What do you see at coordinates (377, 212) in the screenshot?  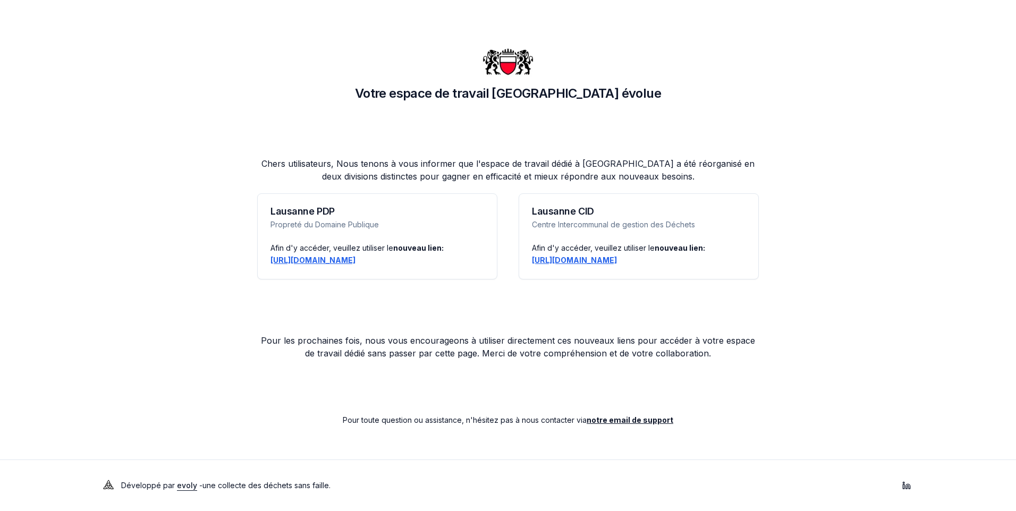 I see `h3: Lausanne PDP` at bounding box center [377, 212].